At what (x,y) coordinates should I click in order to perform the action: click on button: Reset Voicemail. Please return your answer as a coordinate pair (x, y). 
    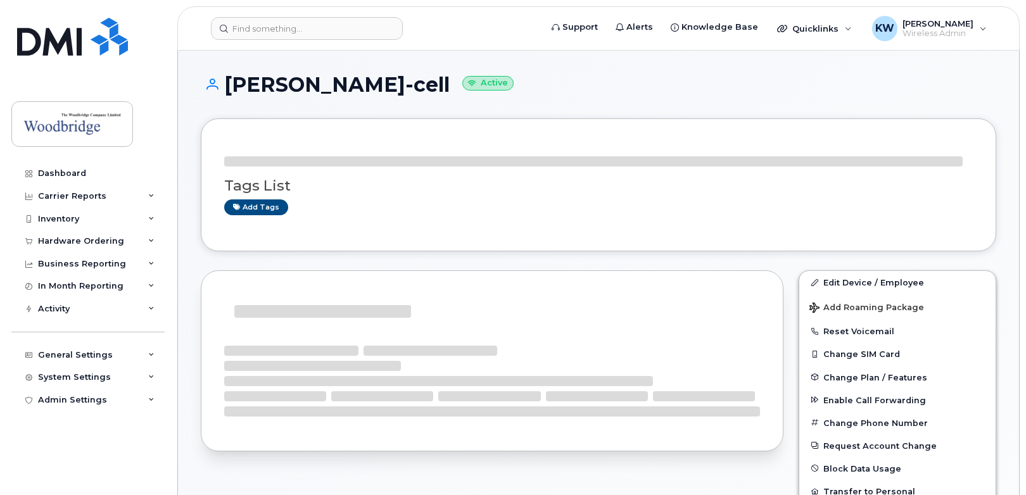
    Looking at the image, I should click on (897, 331).